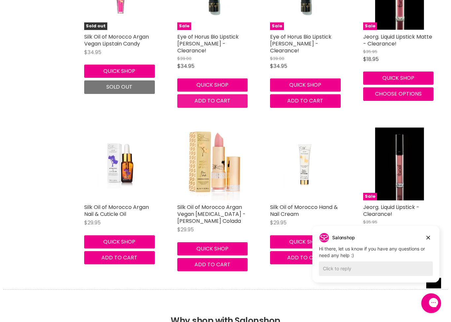  What do you see at coordinates (397, 40) in the screenshot?
I see `a: Jeorg. Liquid Lipstick Matte - Clearance!` at bounding box center [397, 40].